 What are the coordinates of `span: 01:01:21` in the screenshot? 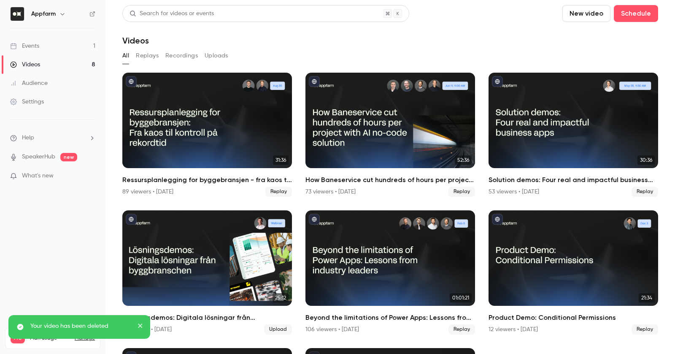 It's located at (461, 297).